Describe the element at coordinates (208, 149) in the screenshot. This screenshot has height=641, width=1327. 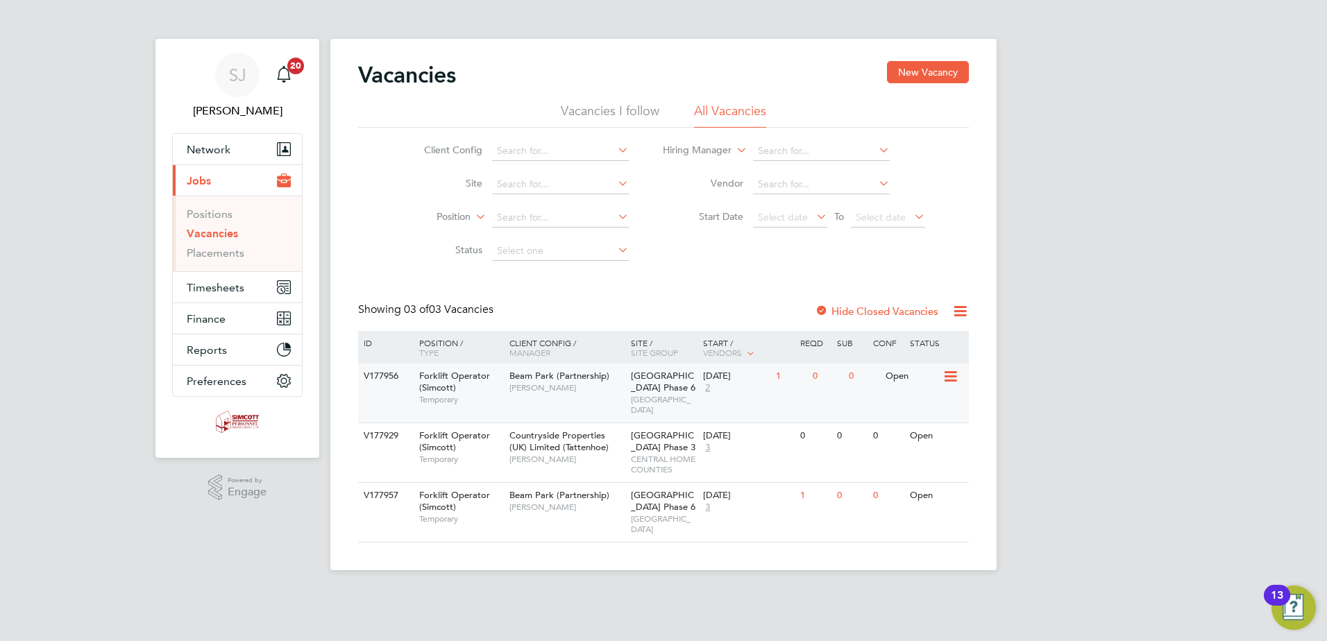
I see `span: Network` at that location.